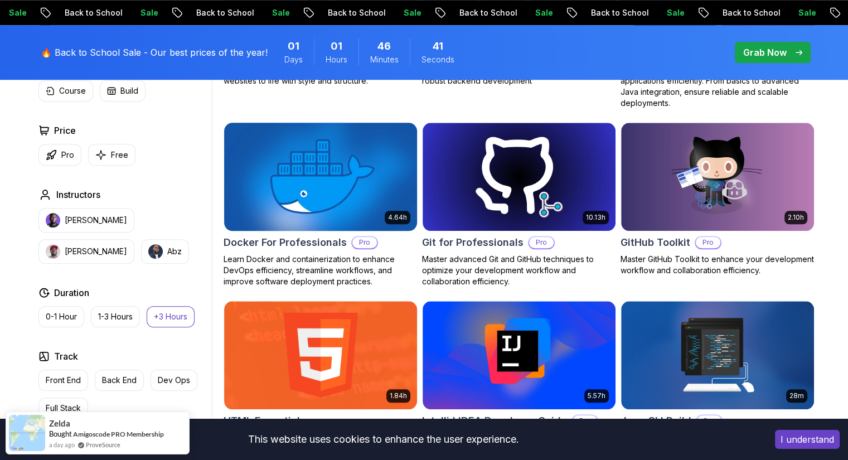  I want to click on p: 🔥 Back to School Sale - Our best prices of the year!, so click(154, 52).